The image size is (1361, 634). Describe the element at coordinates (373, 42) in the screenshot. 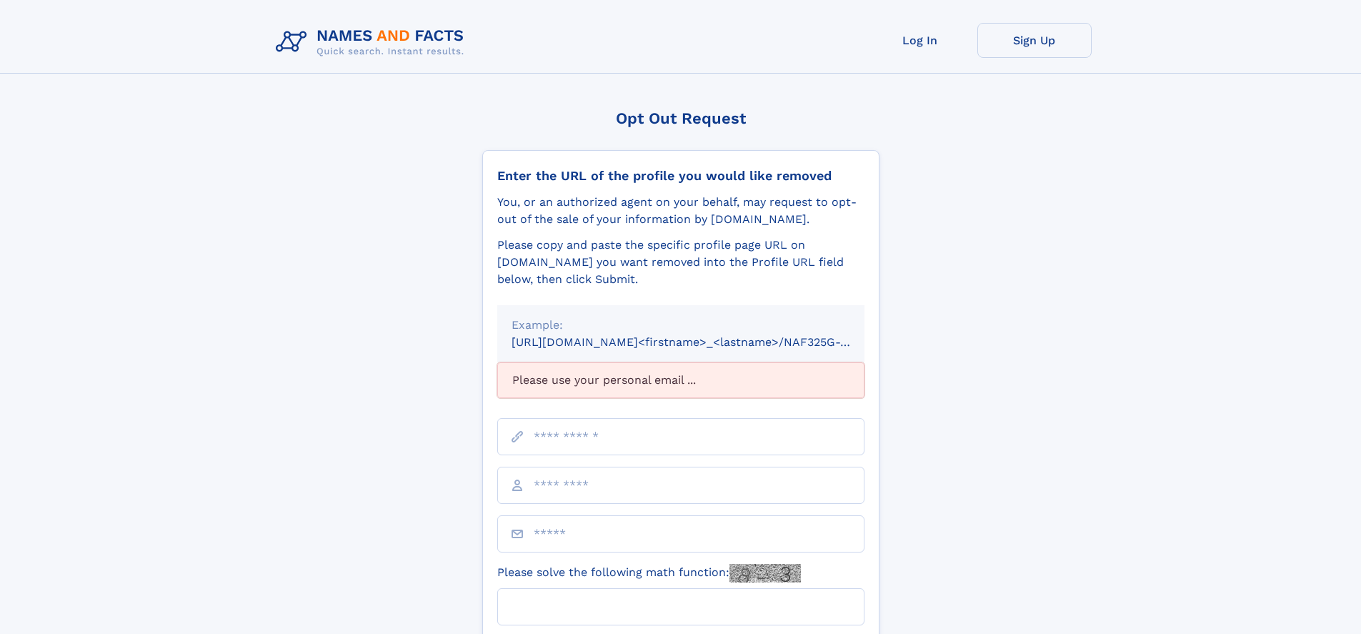

I see `img: Logo Names and Facts` at that location.